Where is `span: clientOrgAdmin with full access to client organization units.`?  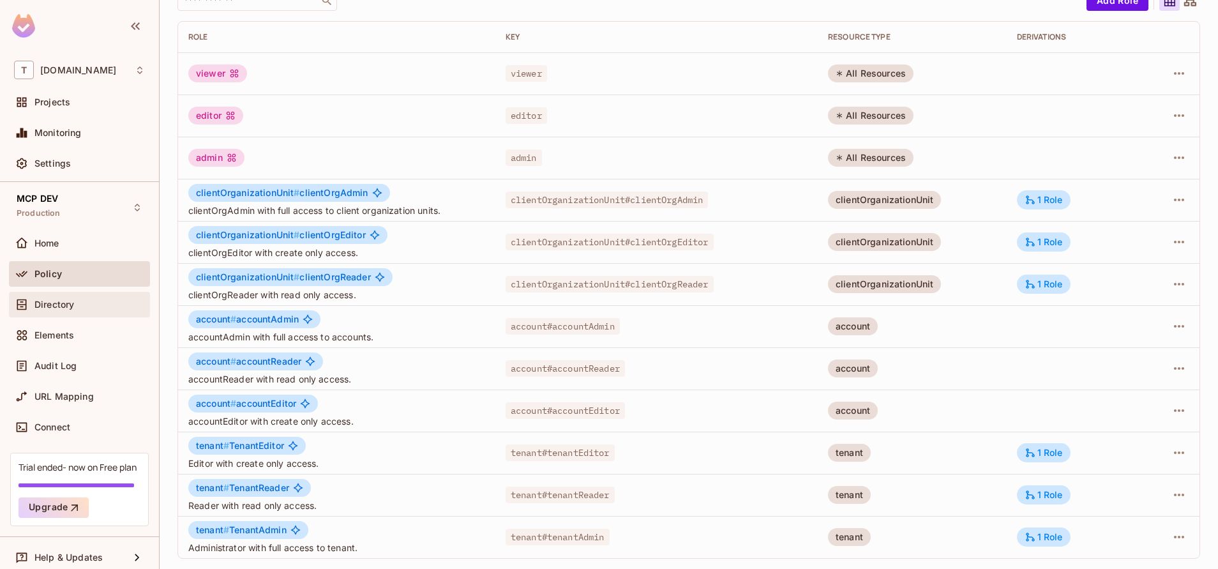
span: clientOrgAdmin with full access to client organization units. is located at coordinates (336, 210).